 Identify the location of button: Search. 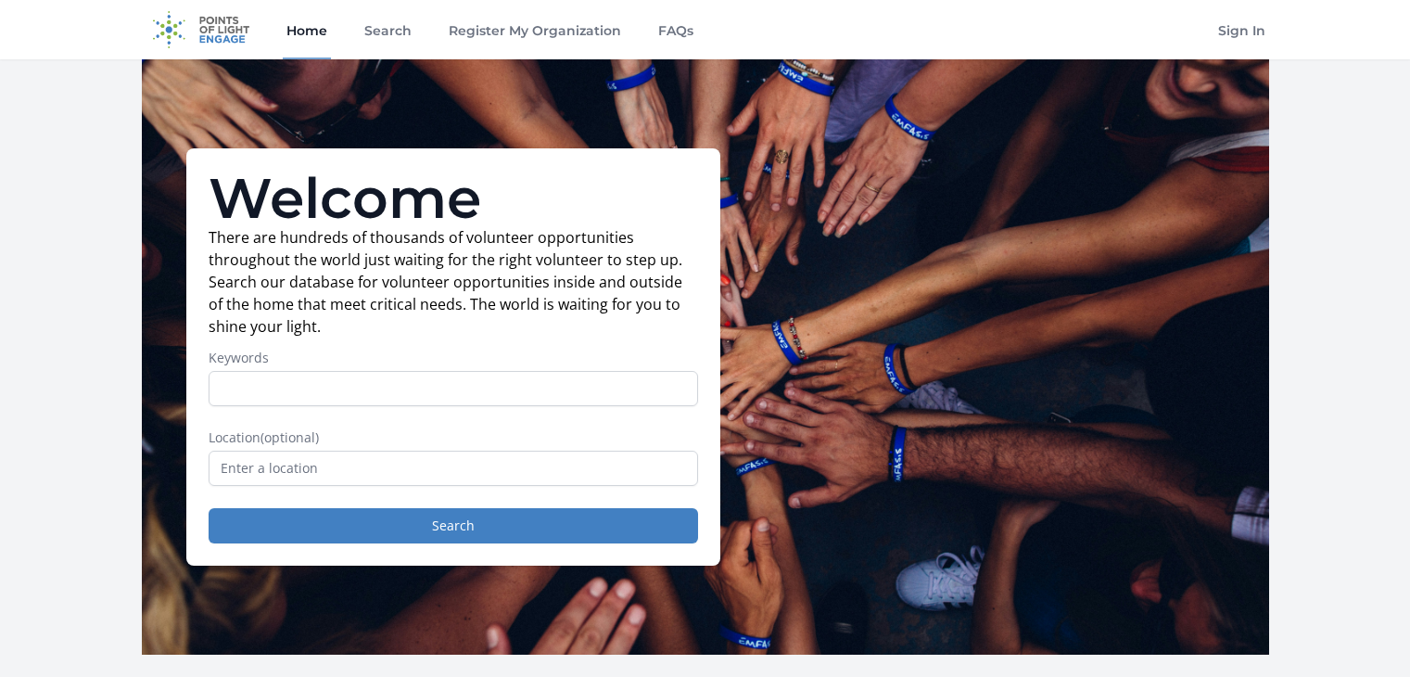
(453, 526).